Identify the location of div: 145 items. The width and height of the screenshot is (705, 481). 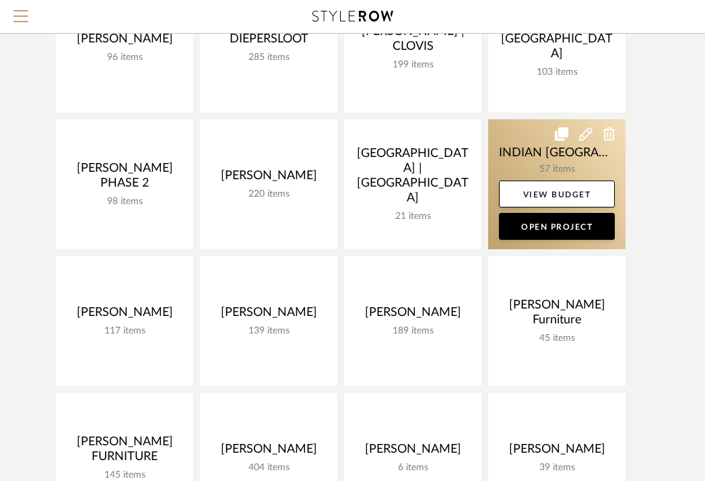
(125, 475).